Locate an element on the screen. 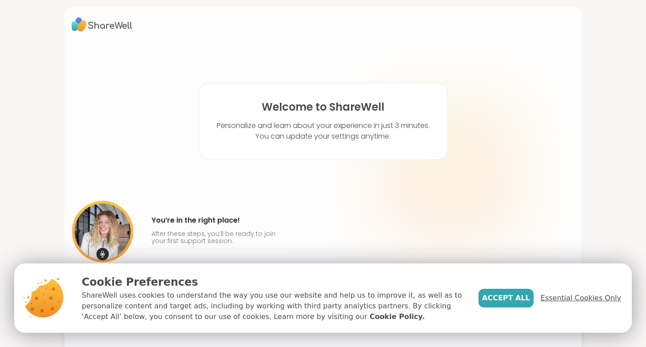 The width and height of the screenshot is (646, 347). p: After these steps, you’ll be ready to join your first support session. is located at coordinates (215, 237).